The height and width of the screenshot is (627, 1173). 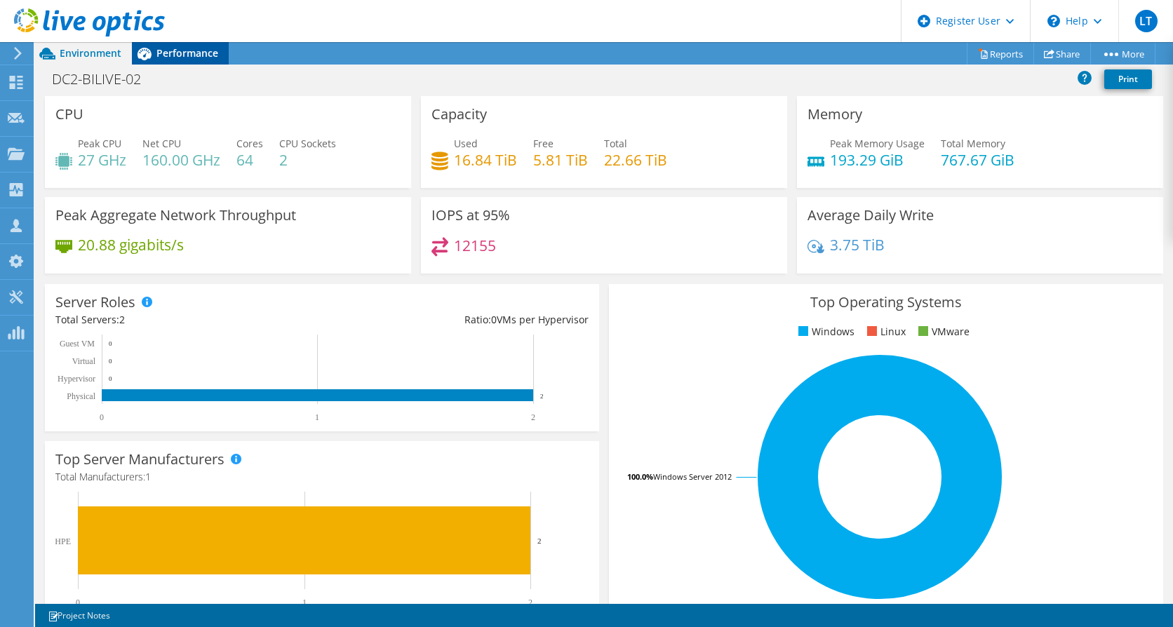 I want to click on div: Total Servers:, so click(x=189, y=320).